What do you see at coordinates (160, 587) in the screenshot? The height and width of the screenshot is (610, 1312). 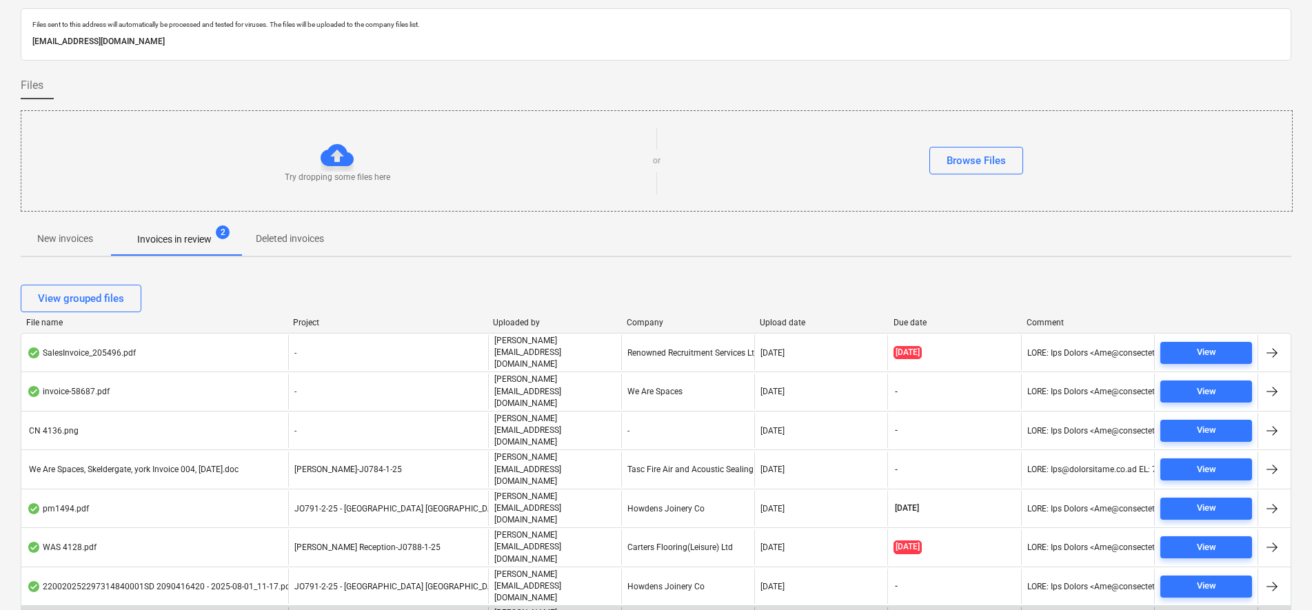 I see `div: 220020252297314840001SD 2090416420 - 2025-08-01_11-17.pdf` at bounding box center [160, 587].